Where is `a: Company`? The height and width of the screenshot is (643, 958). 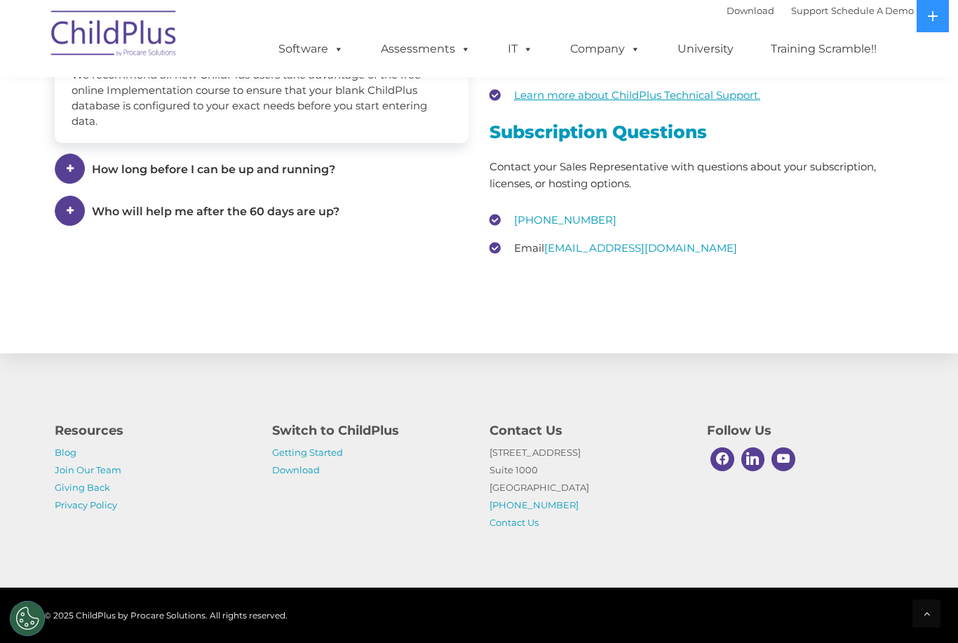
a: Company is located at coordinates (605, 49).